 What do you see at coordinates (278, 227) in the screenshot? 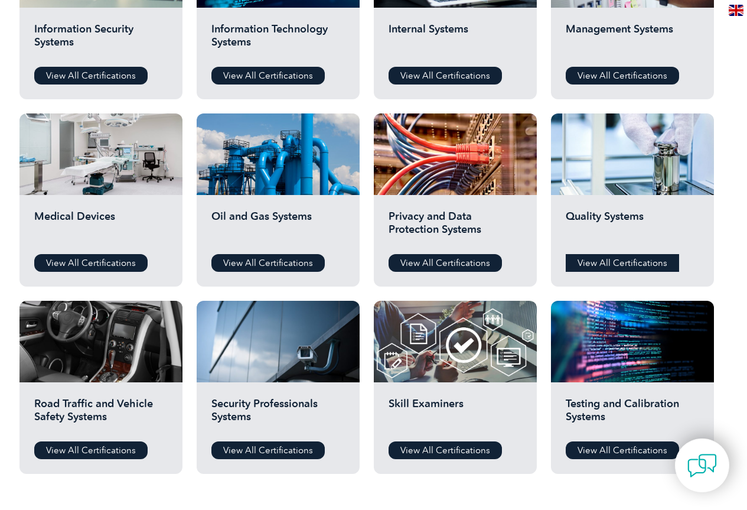
I see `h2: Oil and Gas Systems` at bounding box center [278, 227].